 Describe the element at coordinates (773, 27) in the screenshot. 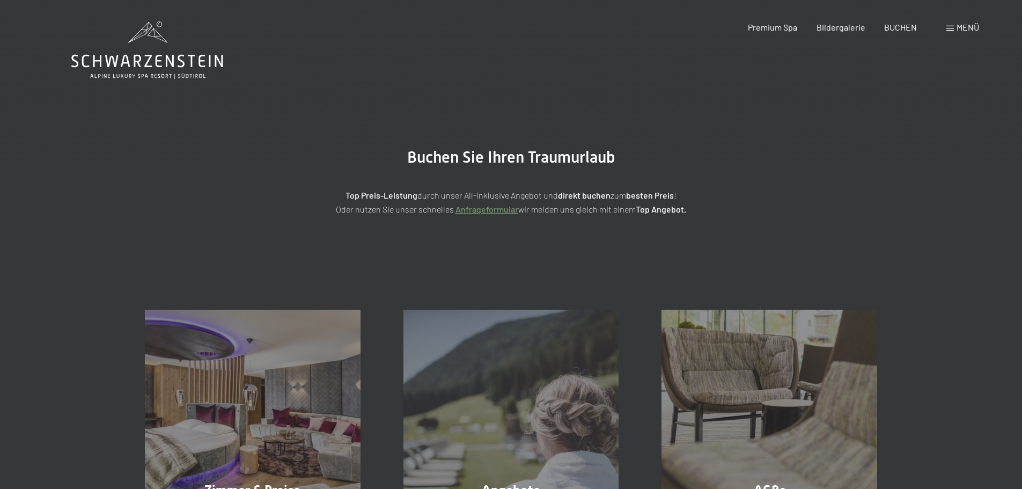

I see `span: Premium Spa` at that location.